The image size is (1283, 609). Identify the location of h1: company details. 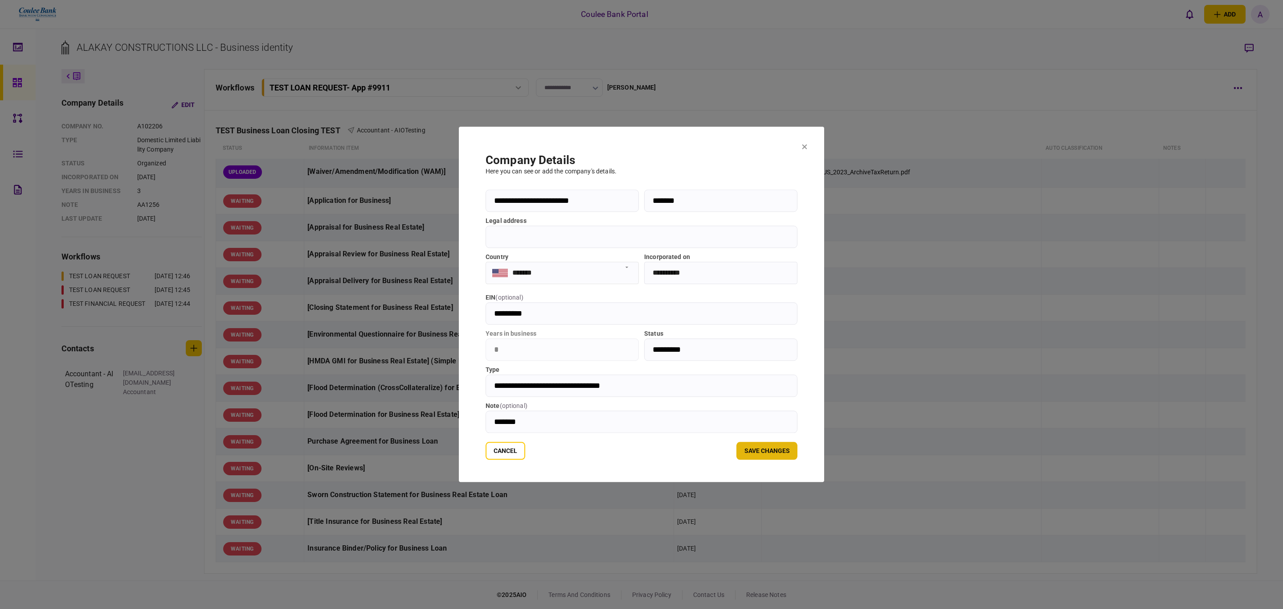
(642, 160).